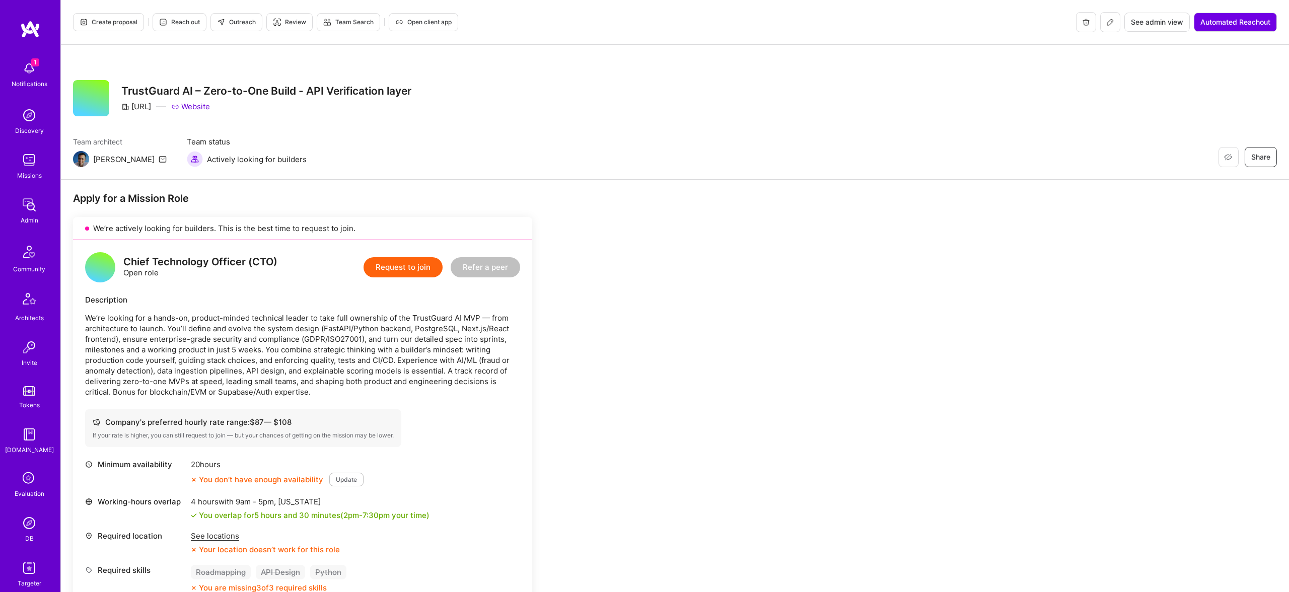 Image resolution: width=1289 pixels, height=592 pixels. I want to click on div: Roadmapping, so click(221, 572).